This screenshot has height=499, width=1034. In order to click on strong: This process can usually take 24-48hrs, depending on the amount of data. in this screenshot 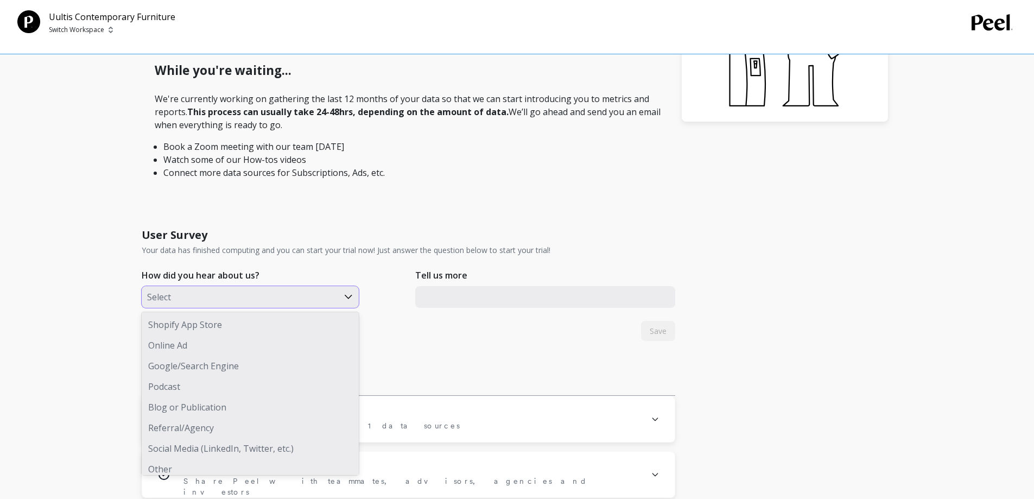, I will do `click(348, 112)`.